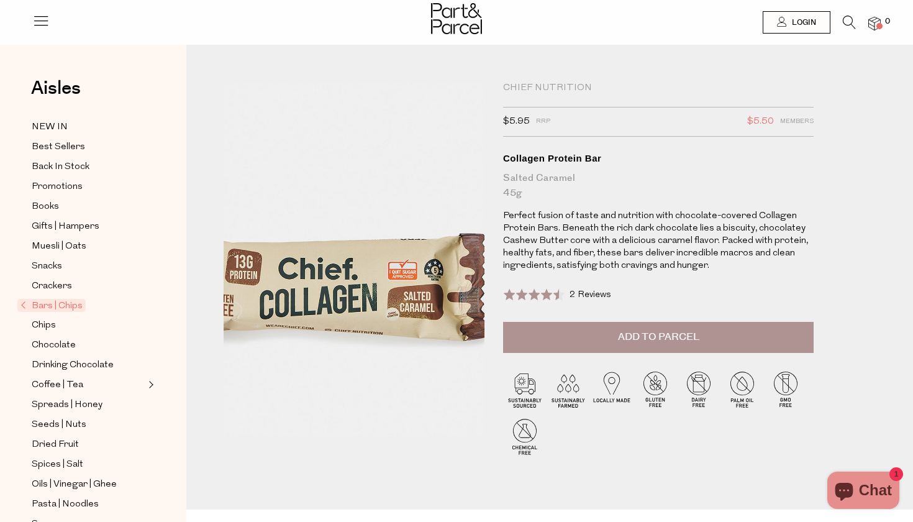 The width and height of the screenshot is (913, 522). What do you see at coordinates (658, 88) in the screenshot?
I see `div: Chief Nutrition` at bounding box center [658, 88].